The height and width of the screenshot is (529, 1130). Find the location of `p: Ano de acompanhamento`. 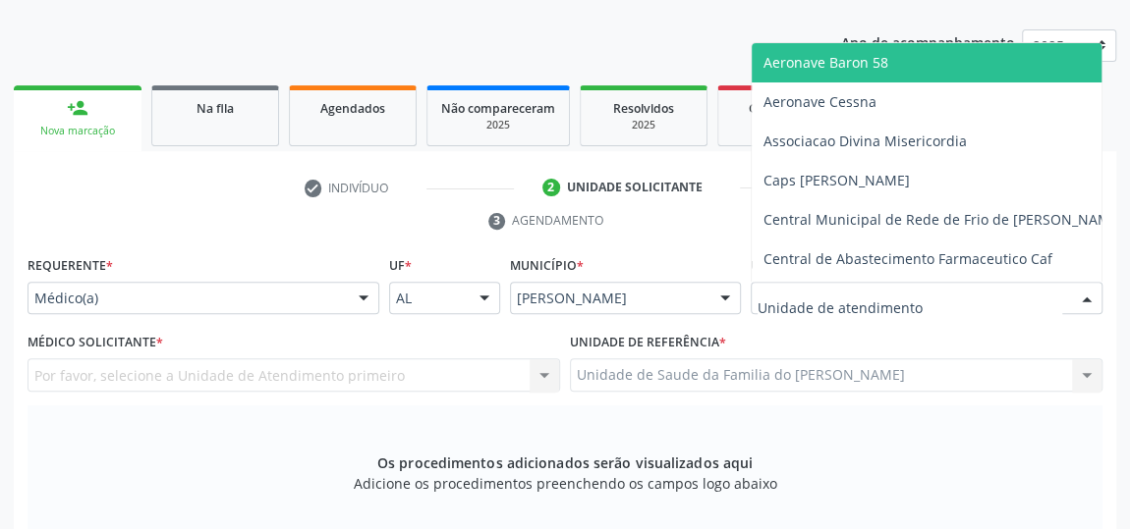

p: Ano de acompanhamento is located at coordinates (927, 41).